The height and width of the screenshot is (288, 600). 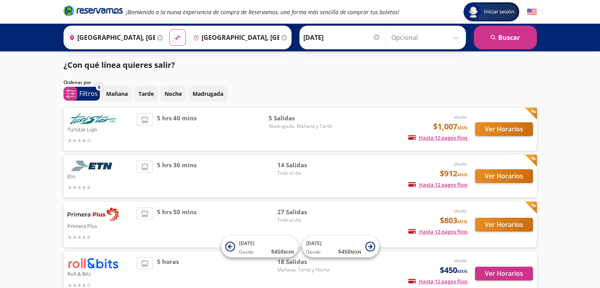 What do you see at coordinates (117, 93) in the screenshot?
I see `p: Mañana` at bounding box center [117, 93].